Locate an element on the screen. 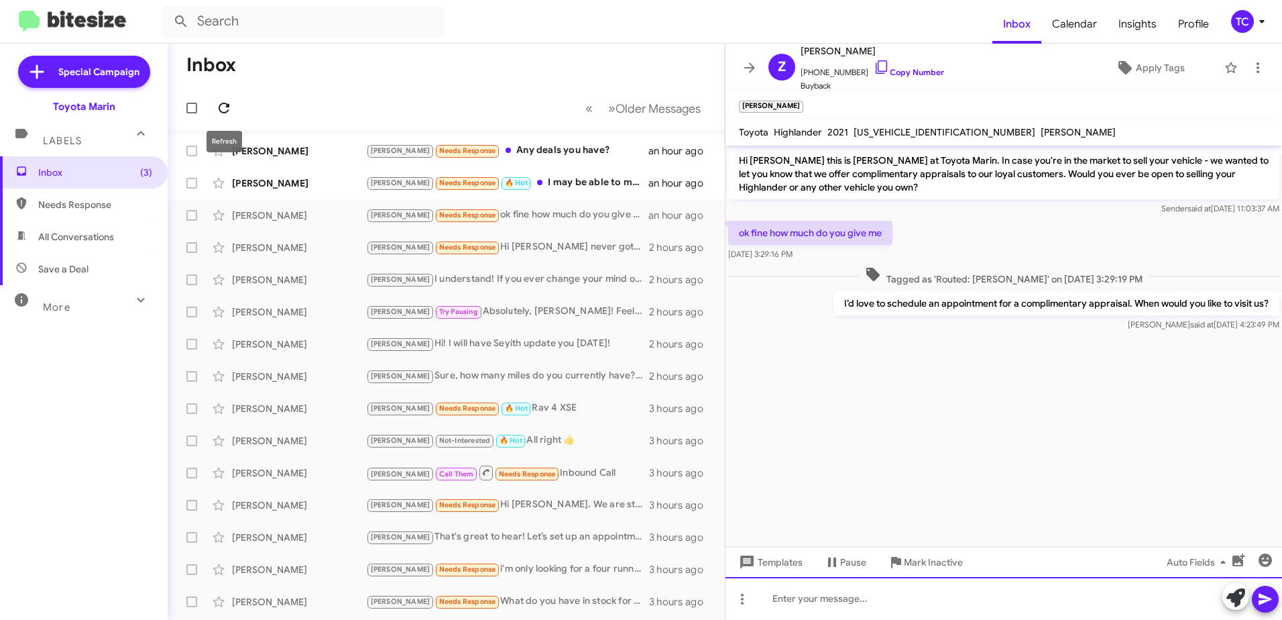  div: TC is located at coordinates (1242, 21).